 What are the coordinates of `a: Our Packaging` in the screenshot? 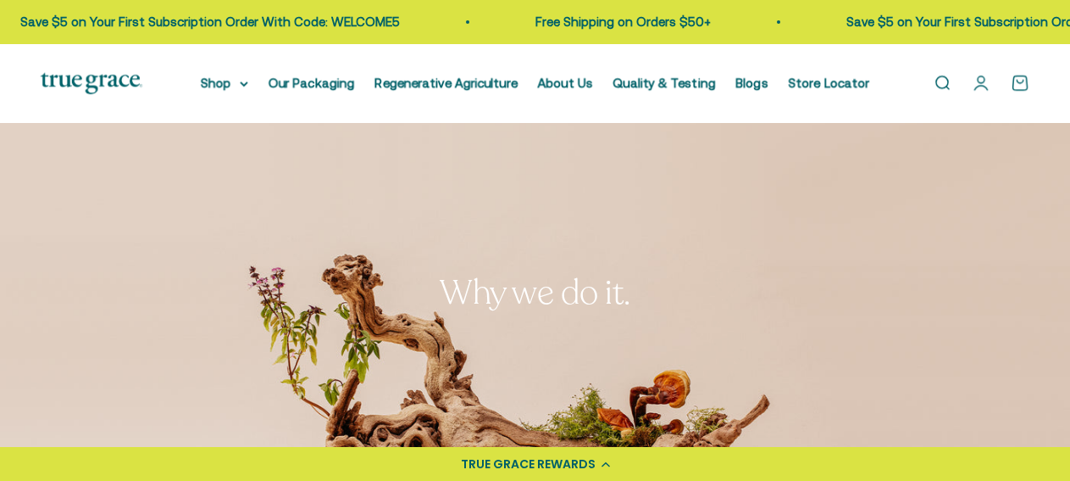 It's located at (312, 82).